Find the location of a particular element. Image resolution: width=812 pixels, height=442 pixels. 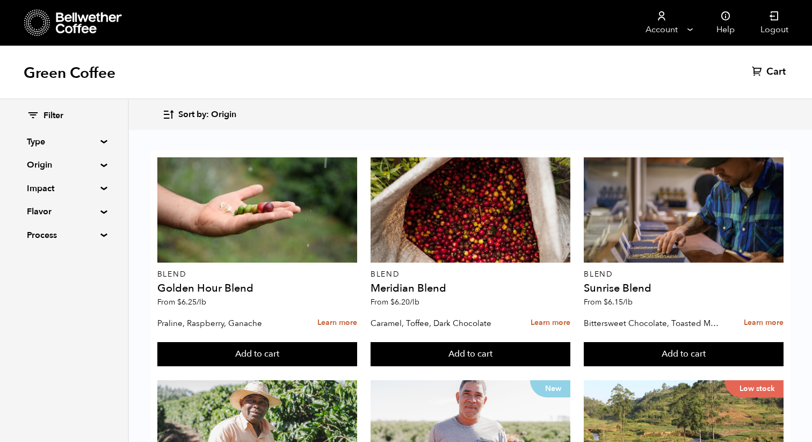

summary: Process is located at coordinates (64, 235).